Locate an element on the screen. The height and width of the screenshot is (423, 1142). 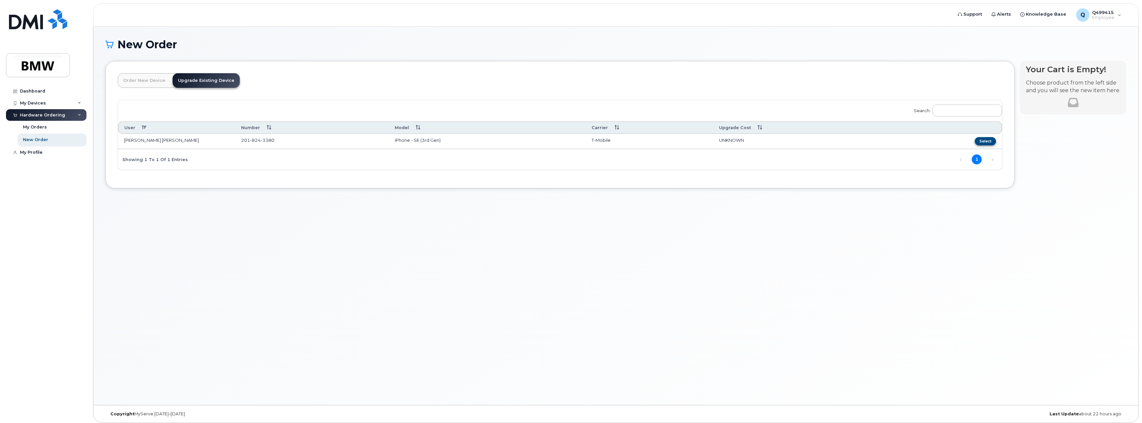
div: Showing 1 to 1 of 1 entries is located at coordinates (153, 159).